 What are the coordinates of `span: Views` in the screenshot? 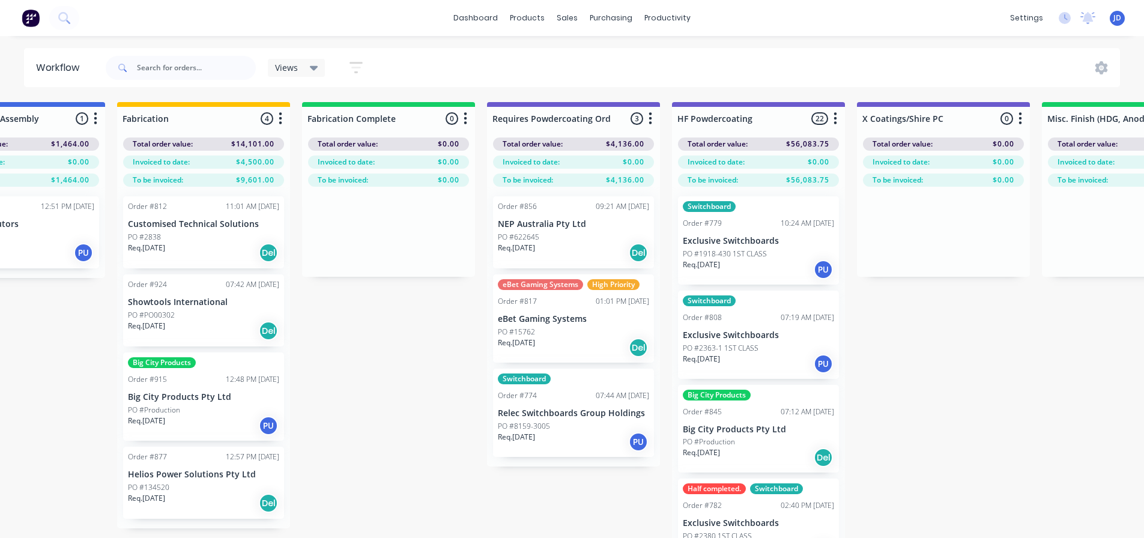 It's located at (286, 67).